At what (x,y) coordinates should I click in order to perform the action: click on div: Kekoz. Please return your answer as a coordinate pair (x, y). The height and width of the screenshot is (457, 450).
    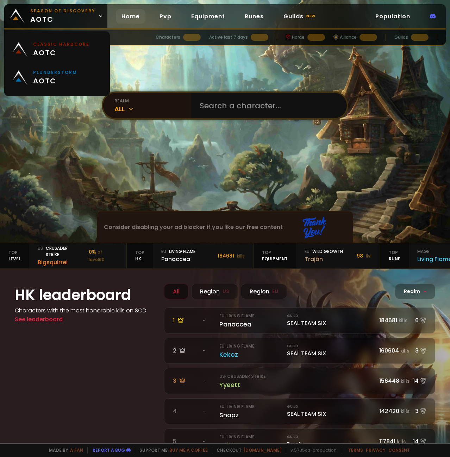
    Looking at the image, I should click on (251, 354).